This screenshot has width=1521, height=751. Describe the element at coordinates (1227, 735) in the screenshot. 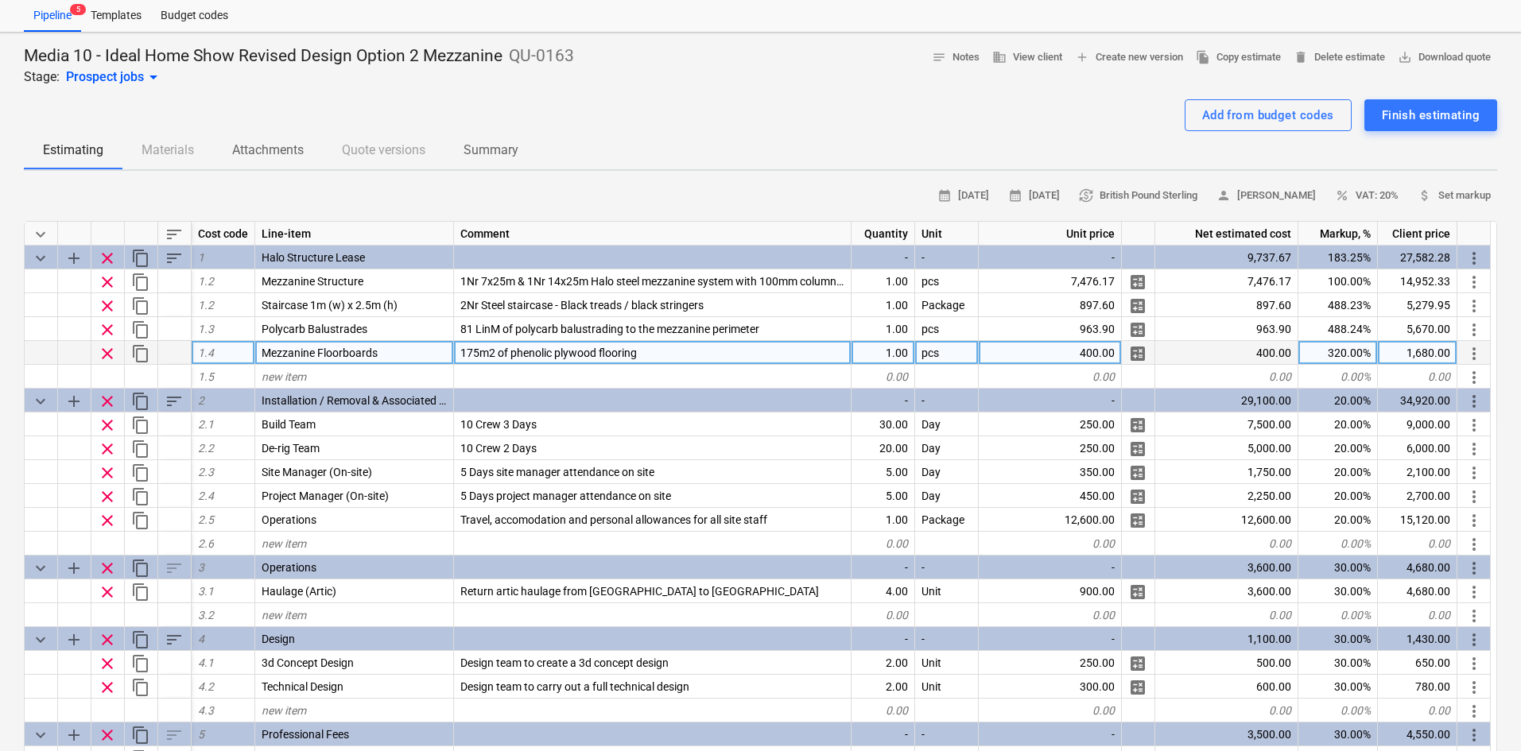

I see `div: 3,500.00` at that location.